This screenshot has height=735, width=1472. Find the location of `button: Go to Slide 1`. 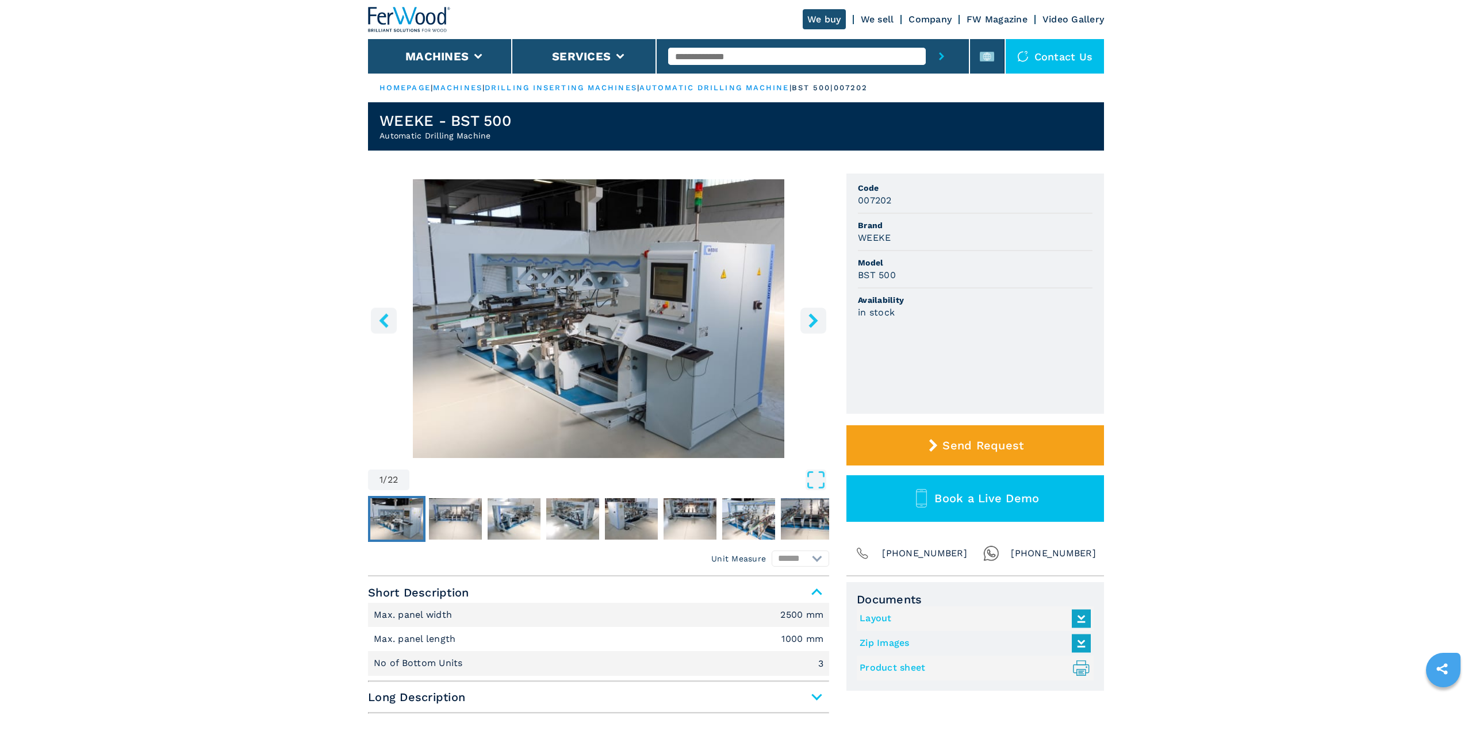

button: Go to Slide 1 is located at coordinates (397, 519).